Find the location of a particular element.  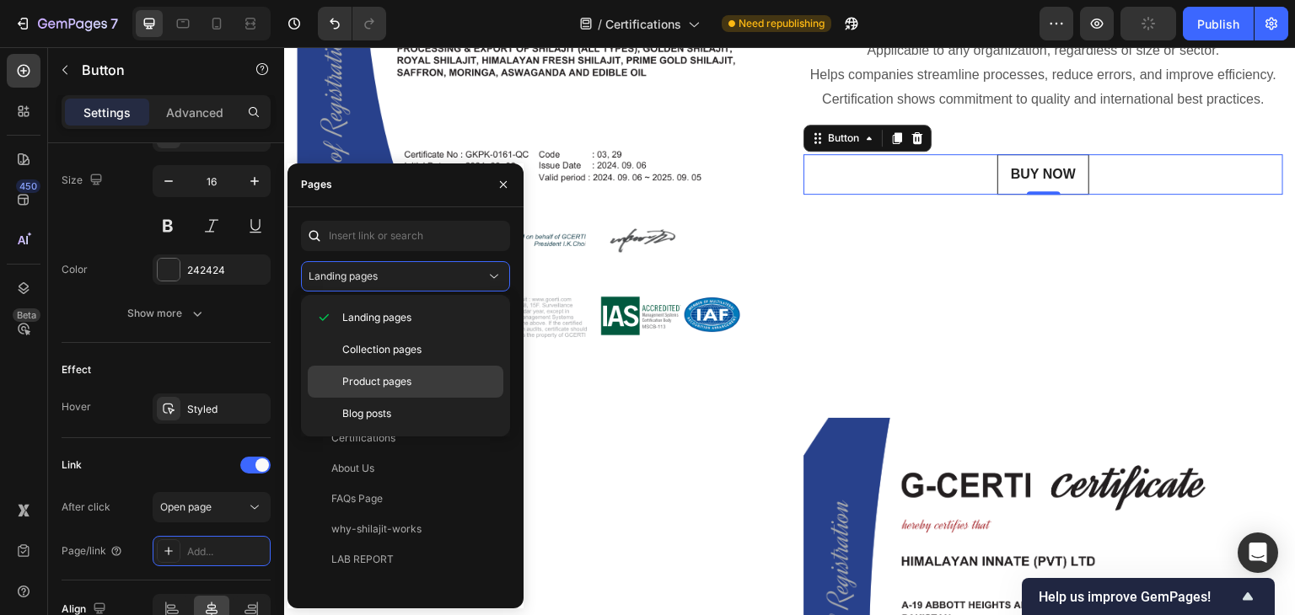

p: Settings is located at coordinates (107, 112).